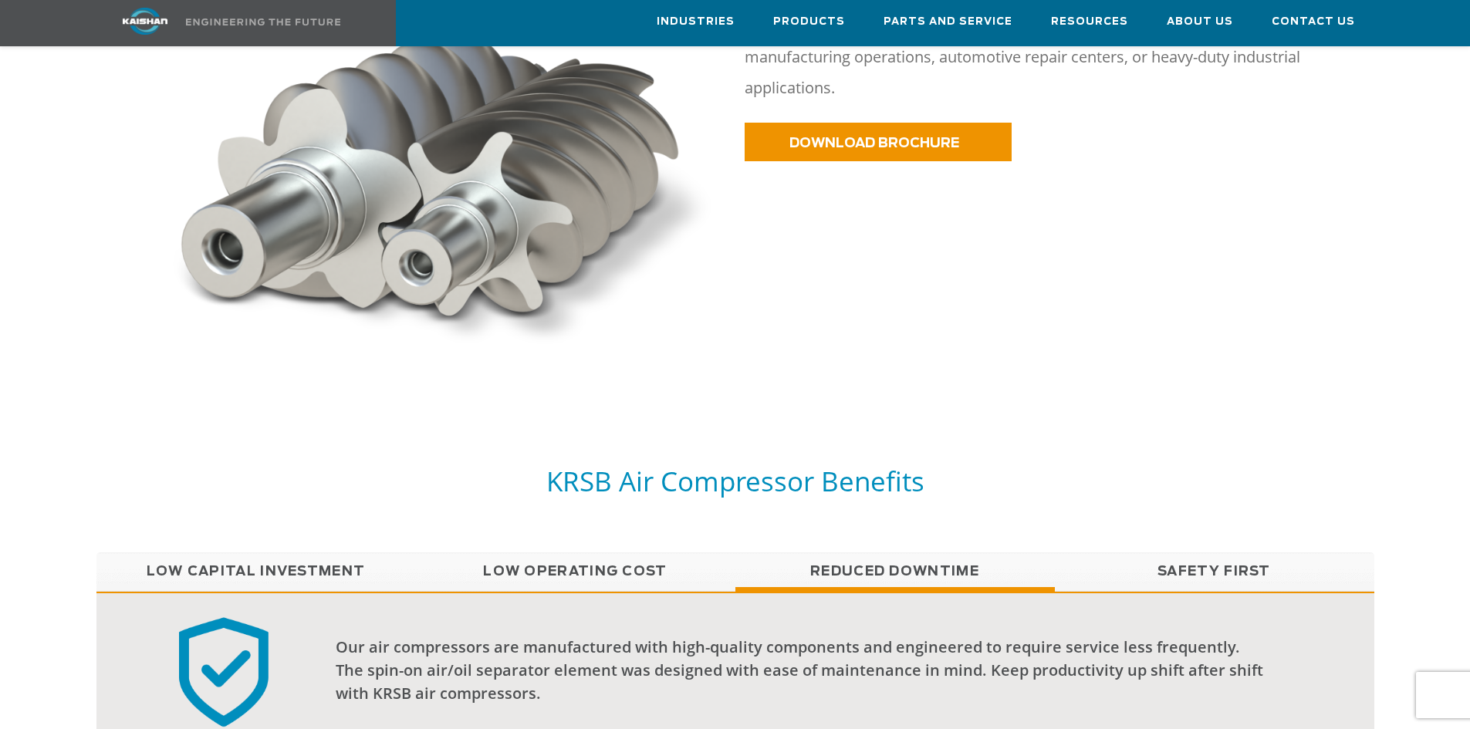  Describe the element at coordinates (1090, 22) in the screenshot. I see `a: Resources` at that location.